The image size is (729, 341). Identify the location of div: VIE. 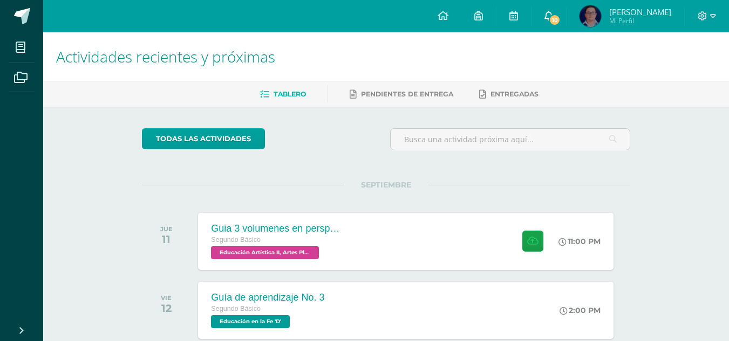
(166, 298).